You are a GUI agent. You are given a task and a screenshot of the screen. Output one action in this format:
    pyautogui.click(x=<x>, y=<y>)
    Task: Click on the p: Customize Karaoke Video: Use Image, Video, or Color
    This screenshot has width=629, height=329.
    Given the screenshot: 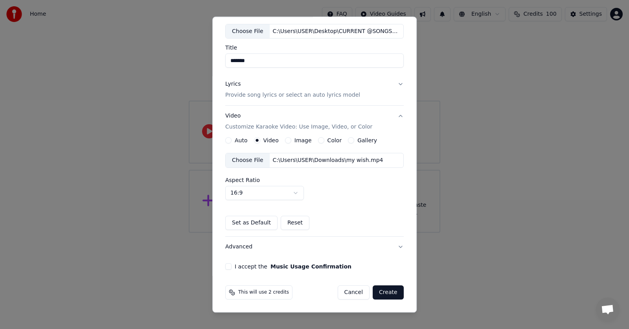 What is the action you would take?
    pyautogui.click(x=299, y=127)
    